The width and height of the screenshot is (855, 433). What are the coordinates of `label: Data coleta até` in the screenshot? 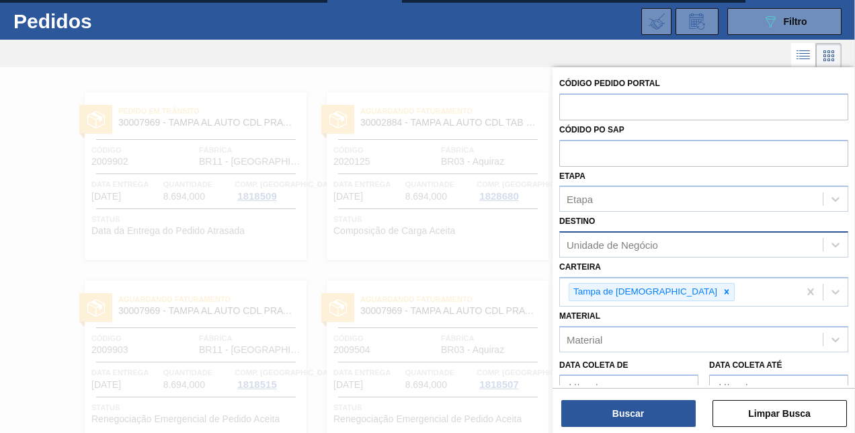 It's located at (745, 365).